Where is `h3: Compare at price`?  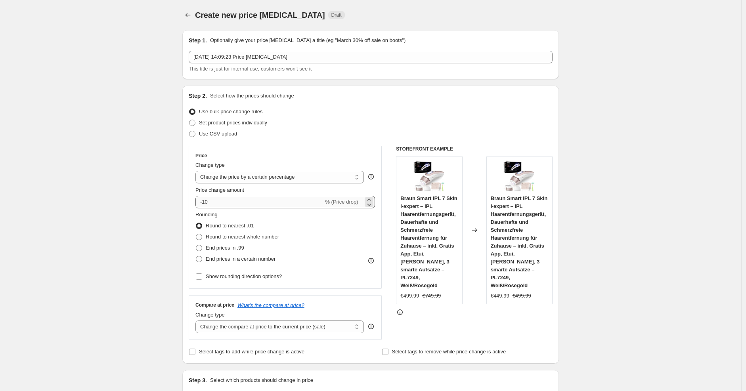
h3: Compare at price is located at coordinates (215, 305).